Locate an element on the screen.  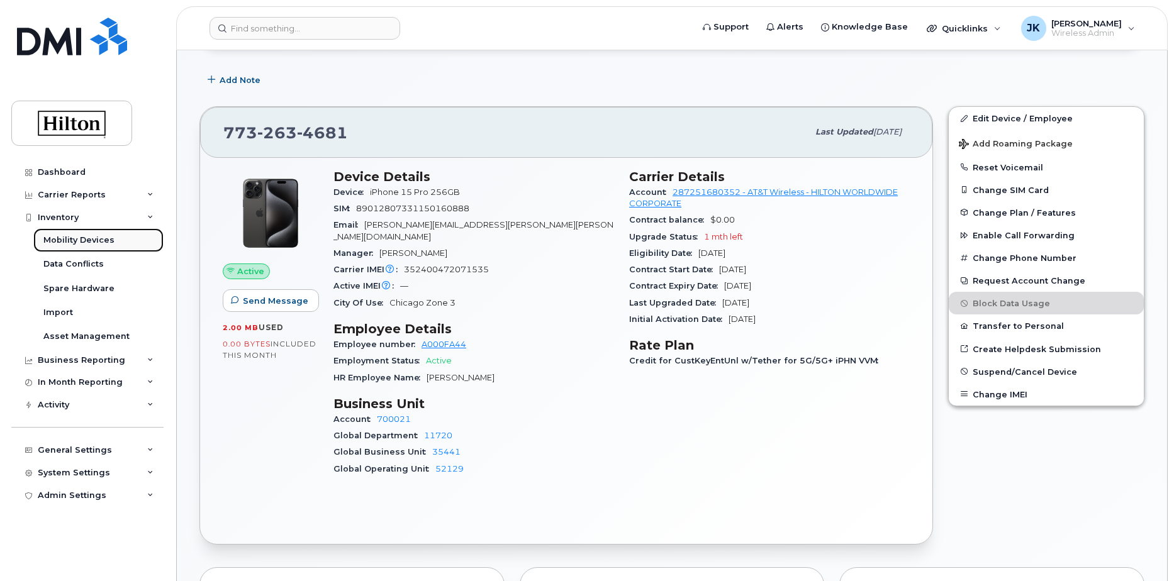
span: Active IMEI is located at coordinates (367, 286).